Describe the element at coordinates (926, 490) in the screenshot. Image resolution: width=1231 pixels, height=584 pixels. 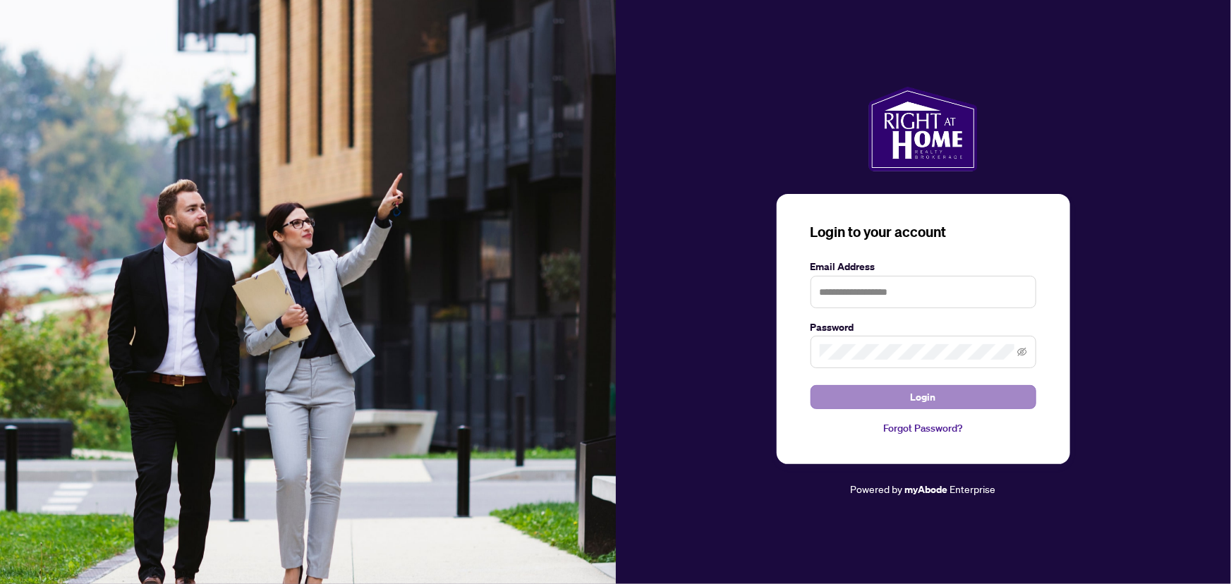
I see `a: myAbode` at that location.